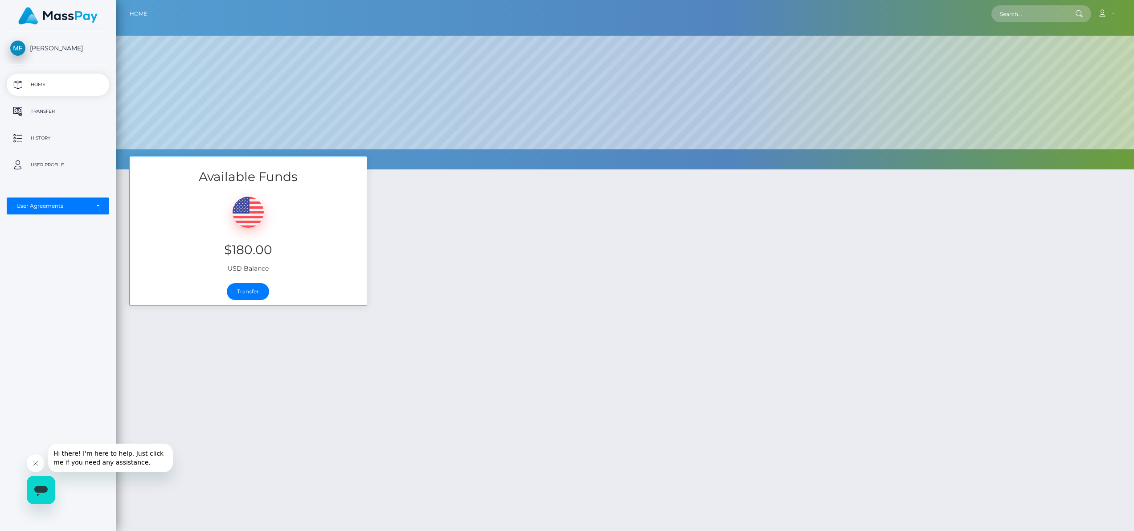 The width and height of the screenshot is (1134, 531). Describe the element at coordinates (58, 85) in the screenshot. I see `p: Home` at that location.